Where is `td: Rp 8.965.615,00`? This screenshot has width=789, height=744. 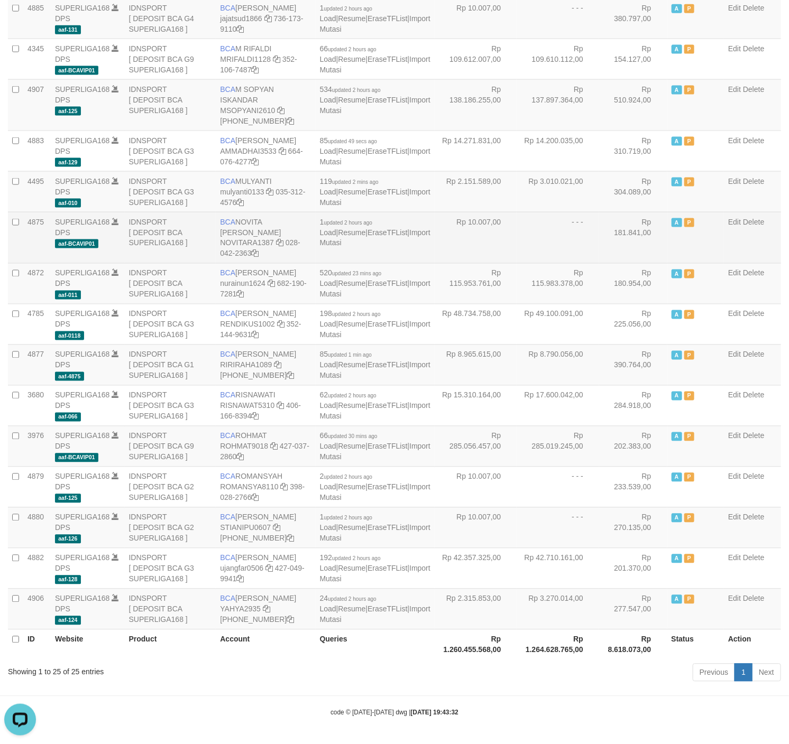
td: Rp 8.965.615,00 is located at coordinates (476, 365).